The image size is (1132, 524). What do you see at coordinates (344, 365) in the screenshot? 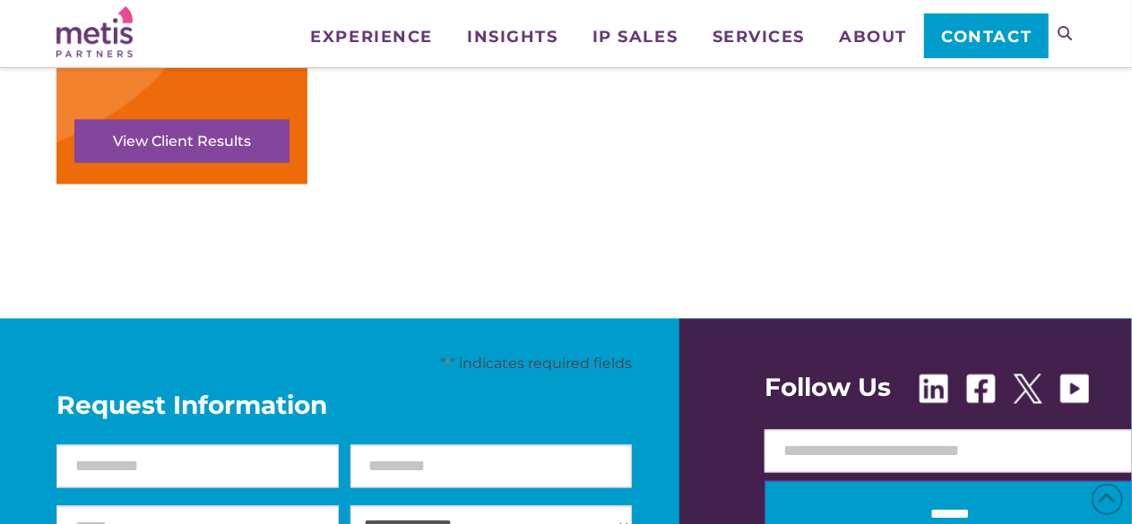
I see `p: " " indicates required fields` at bounding box center [344, 365].